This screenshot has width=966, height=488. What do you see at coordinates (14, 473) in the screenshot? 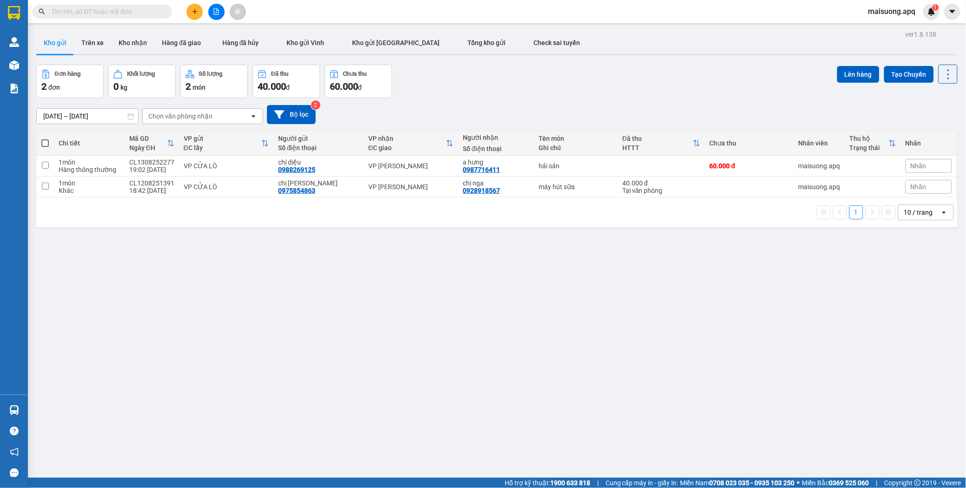
I see `span: message` at bounding box center [14, 473].